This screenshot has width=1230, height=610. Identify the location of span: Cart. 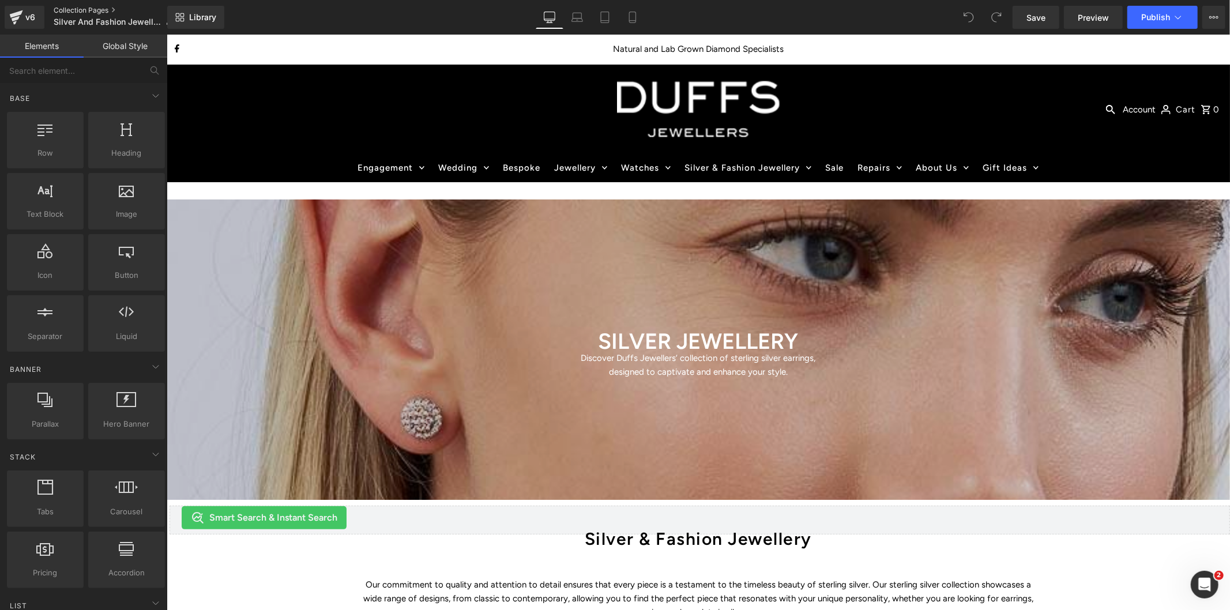
(1019, 75).